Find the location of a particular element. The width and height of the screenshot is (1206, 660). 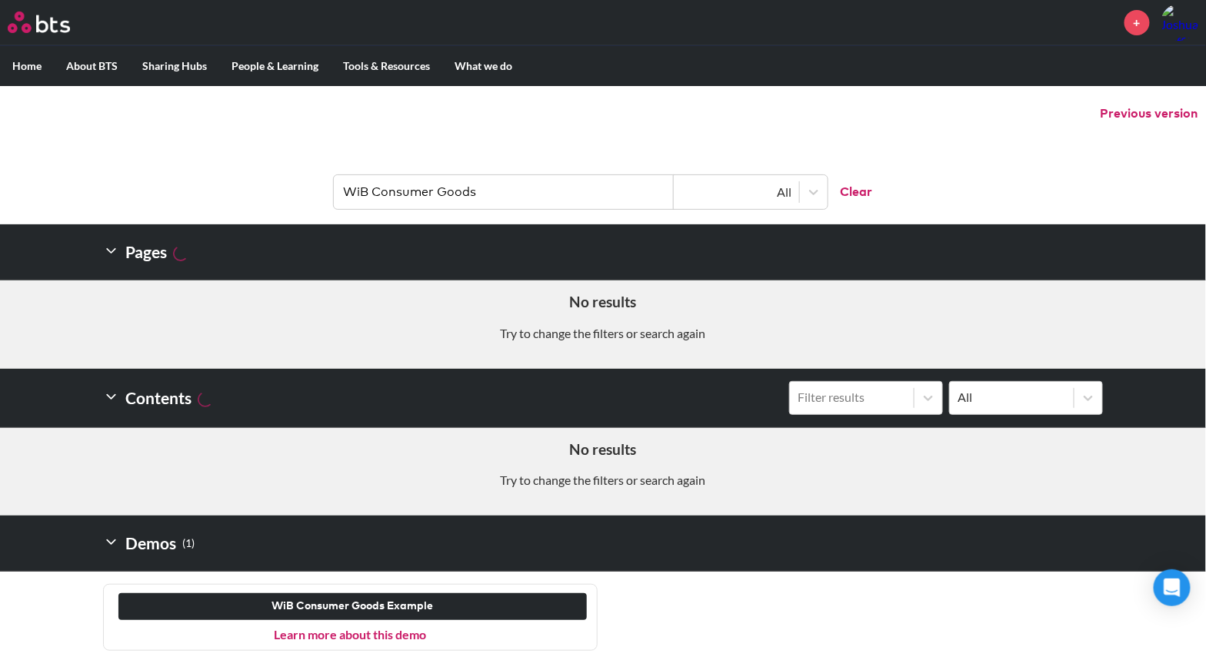

div: Filter results is located at coordinates (851, 397).